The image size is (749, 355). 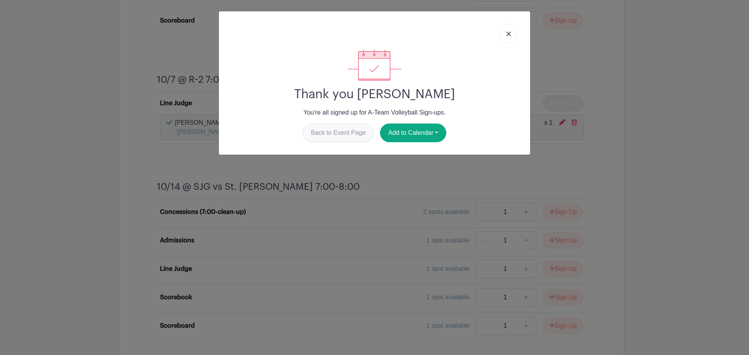 What do you see at coordinates (338, 133) in the screenshot?
I see `a: Back to Event Page` at bounding box center [338, 133].